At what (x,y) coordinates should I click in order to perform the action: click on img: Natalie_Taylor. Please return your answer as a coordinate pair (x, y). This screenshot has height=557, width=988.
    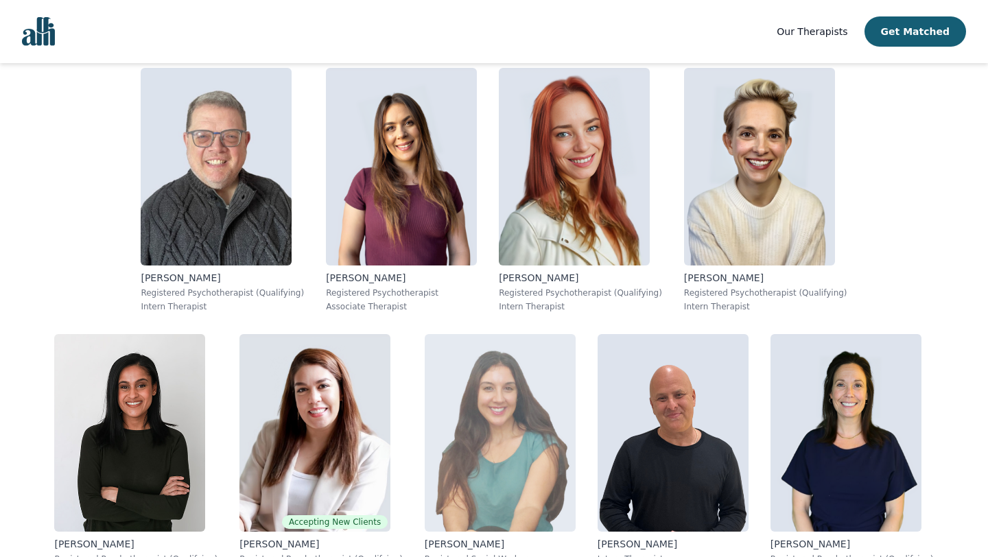
    Looking at the image, I should click on (401, 167).